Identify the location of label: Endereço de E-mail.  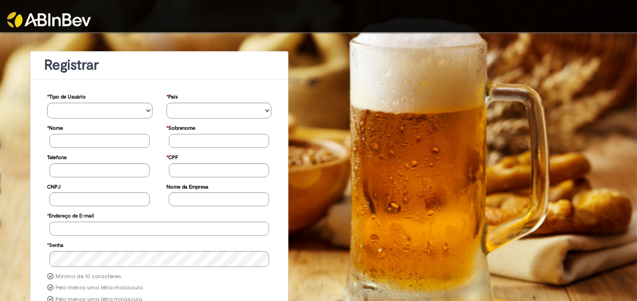
(70, 214).